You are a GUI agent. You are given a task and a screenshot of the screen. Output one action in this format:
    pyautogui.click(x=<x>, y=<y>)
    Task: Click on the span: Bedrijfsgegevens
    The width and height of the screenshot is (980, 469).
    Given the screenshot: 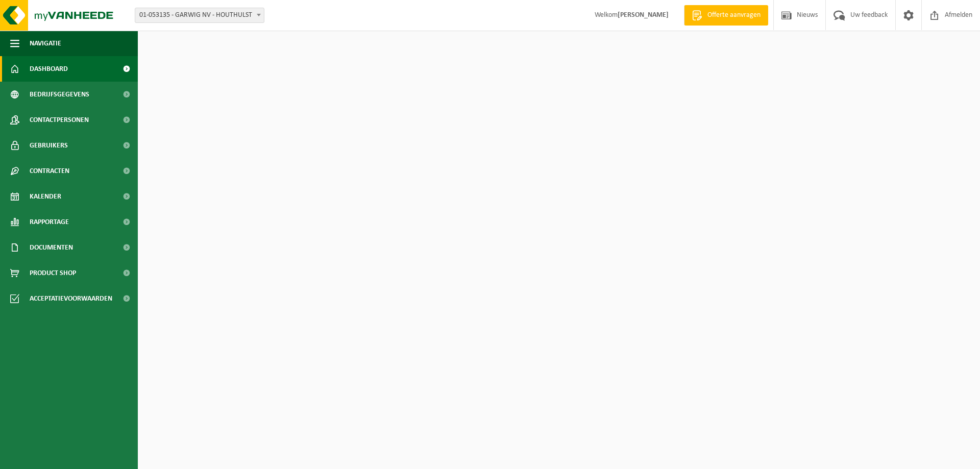 What is the action you would take?
    pyautogui.click(x=59, y=94)
    